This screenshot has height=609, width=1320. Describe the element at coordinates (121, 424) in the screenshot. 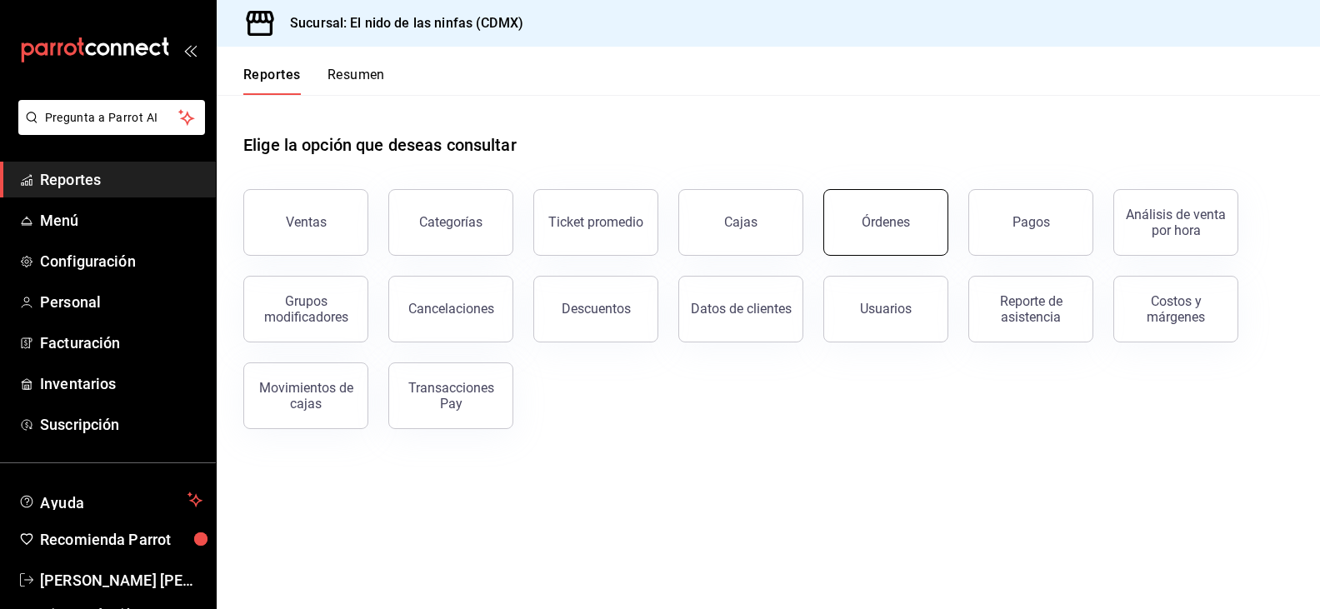

I see `span: Suscripción` at that location.